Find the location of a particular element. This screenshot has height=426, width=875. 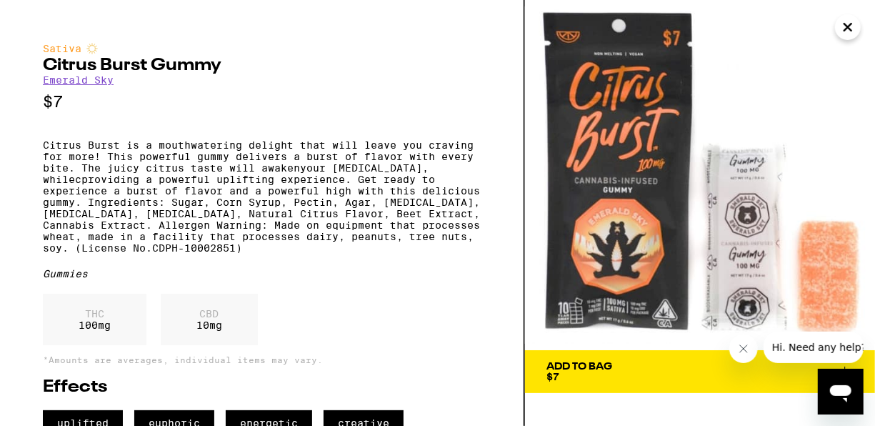

h2: Effects is located at coordinates (262, 387).